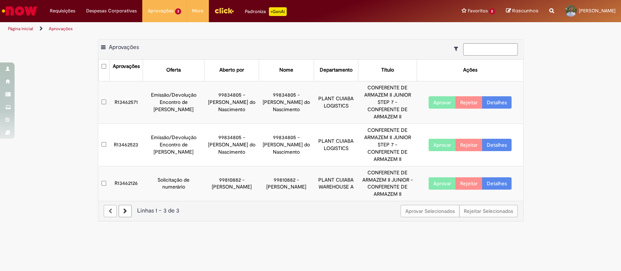  Describe the element at coordinates (19, 11) in the screenshot. I see `img: ServiceNow` at that location.